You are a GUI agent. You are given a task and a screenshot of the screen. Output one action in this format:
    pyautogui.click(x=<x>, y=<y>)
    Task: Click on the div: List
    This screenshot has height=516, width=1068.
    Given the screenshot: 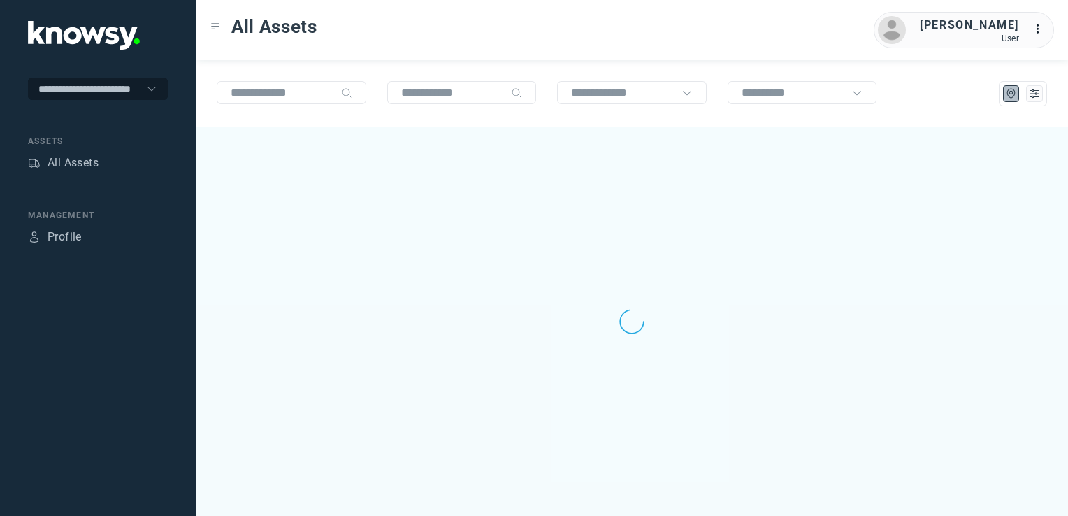 What is the action you would take?
    pyautogui.click(x=1034, y=94)
    